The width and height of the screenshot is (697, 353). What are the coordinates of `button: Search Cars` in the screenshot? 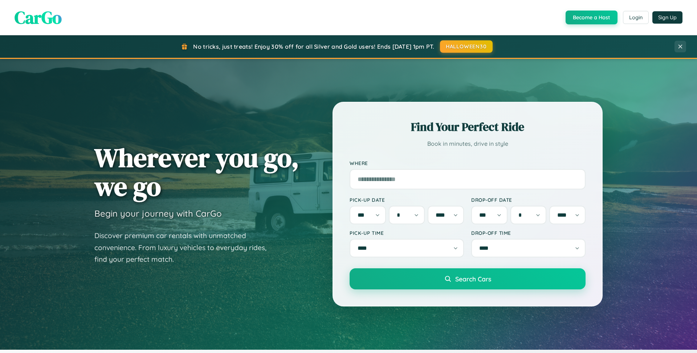 It's located at (468, 279).